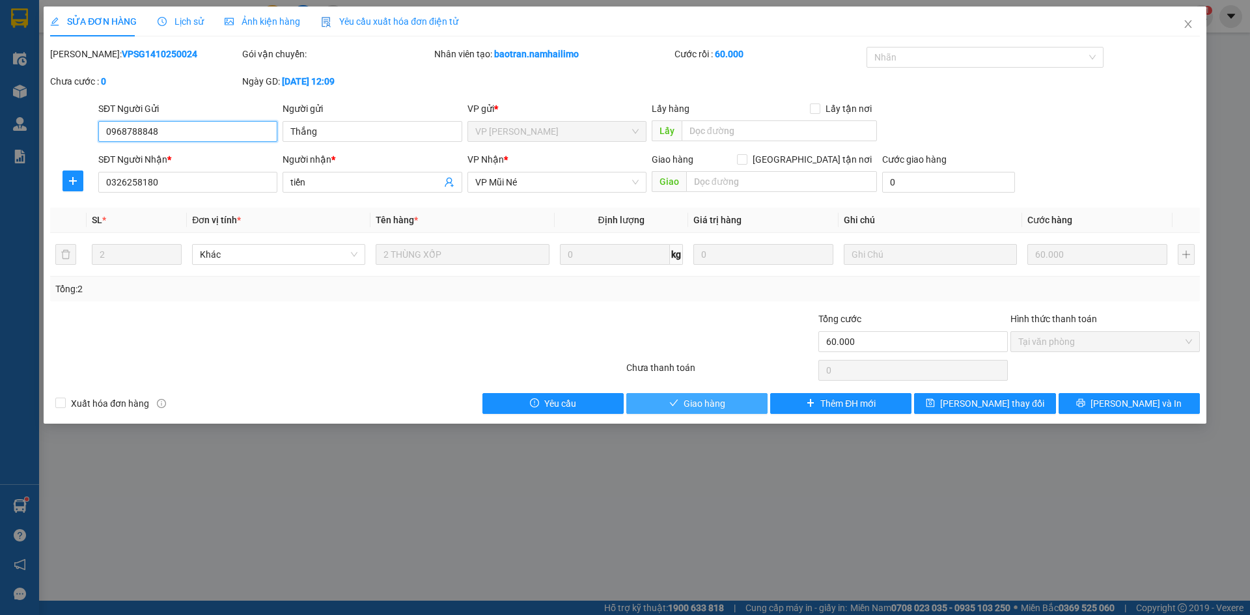 The width and height of the screenshot is (1250, 615). I want to click on span: TC:, so click(133, 74).